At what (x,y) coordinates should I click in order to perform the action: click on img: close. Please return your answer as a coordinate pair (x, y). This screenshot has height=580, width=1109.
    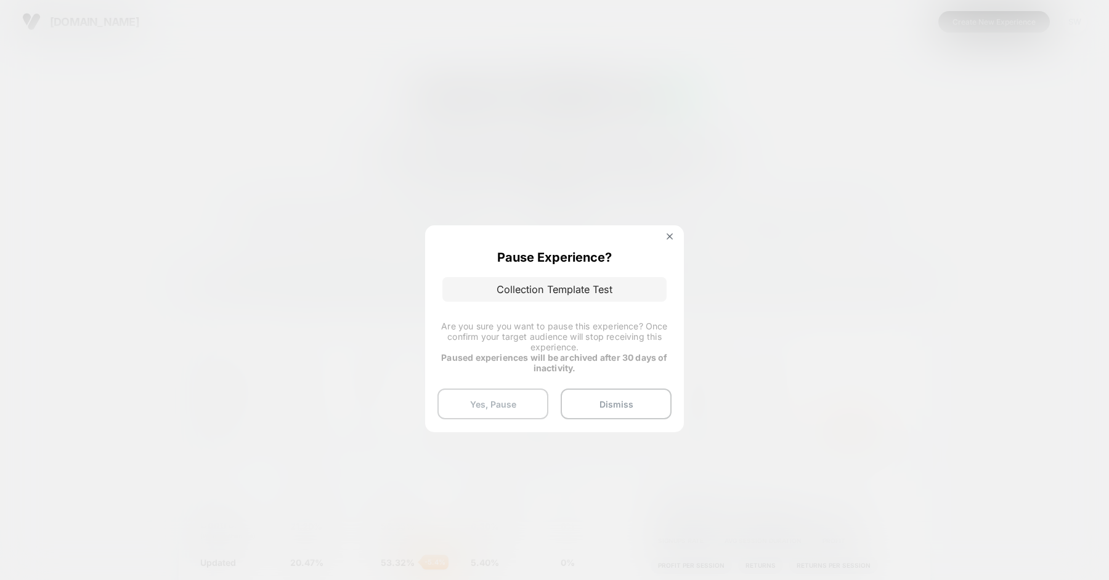
    Looking at the image, I should click on (669, 236).